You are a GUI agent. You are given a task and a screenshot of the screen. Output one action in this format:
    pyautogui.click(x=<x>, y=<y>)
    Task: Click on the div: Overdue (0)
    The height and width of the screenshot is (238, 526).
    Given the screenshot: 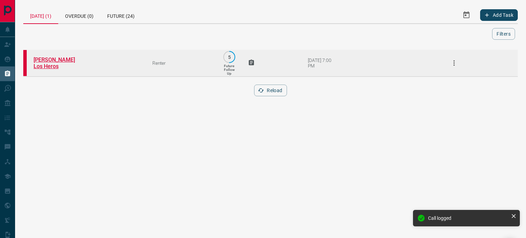 What is the action you would take?
    pyautogui.click(x=79, y=15)
    